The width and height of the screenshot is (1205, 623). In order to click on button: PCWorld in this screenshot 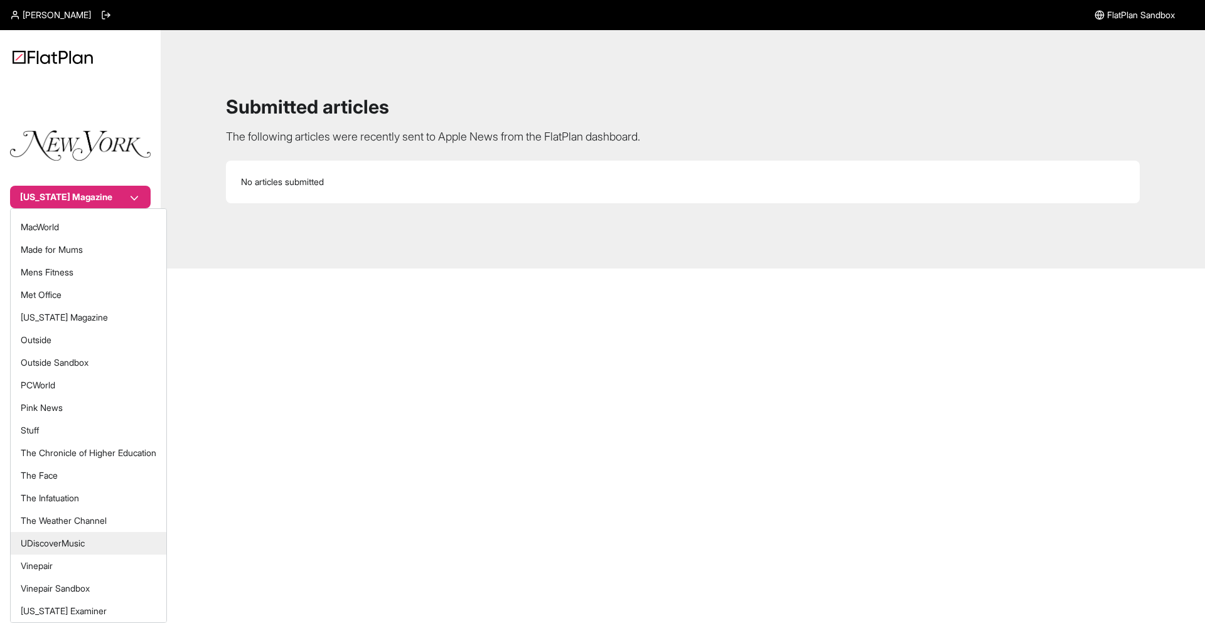, I will do `click(89, 385)`.